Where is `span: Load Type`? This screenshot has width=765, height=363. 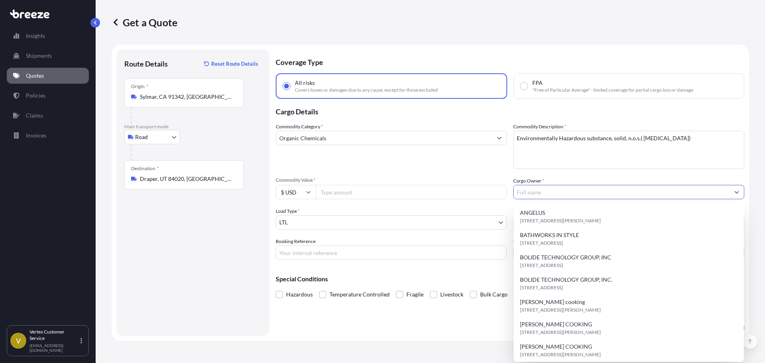
span: Load Type is located at coordinates (288, 211).